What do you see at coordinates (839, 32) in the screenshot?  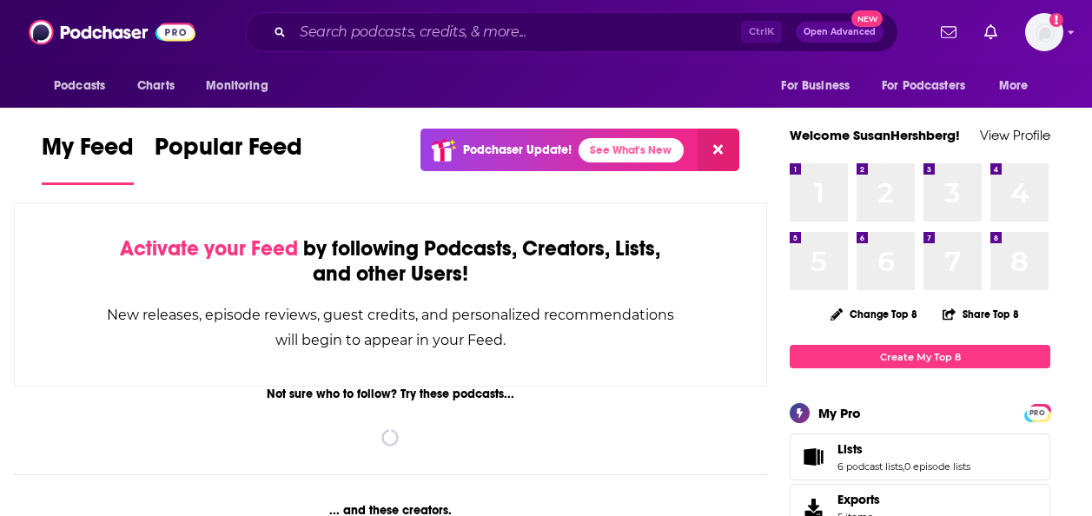 I see `button: Open AdvancedNew` at bounding box center [839, 32].